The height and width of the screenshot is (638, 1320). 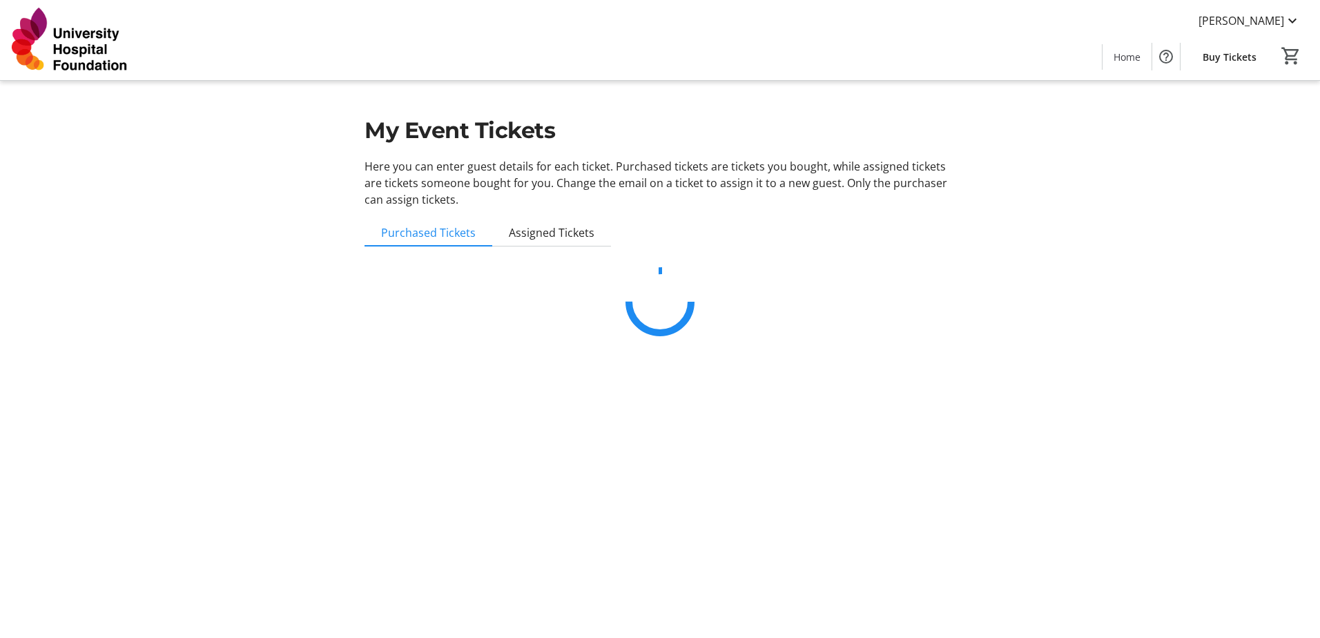 I want to click on a: Buy Tickets, so click(x=1230, y=57).